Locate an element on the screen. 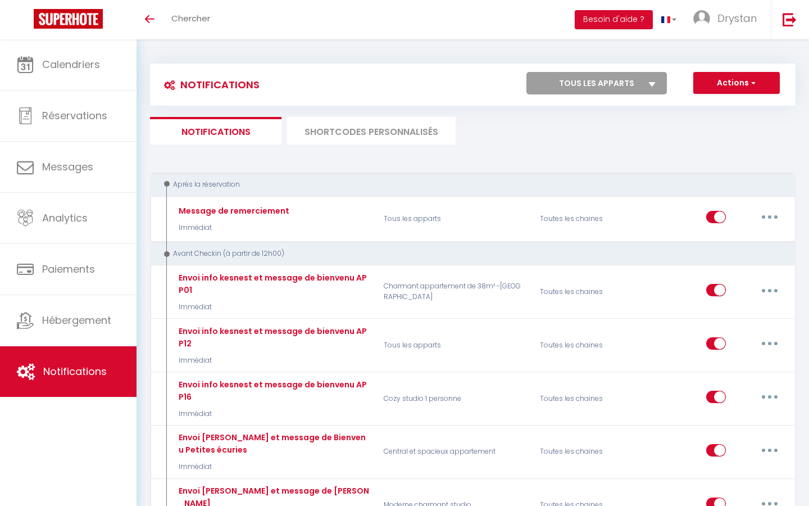 Image resolution: width=809 pixels, height=506 pixels. span: Calendriers is located at coordinates (71, 64).